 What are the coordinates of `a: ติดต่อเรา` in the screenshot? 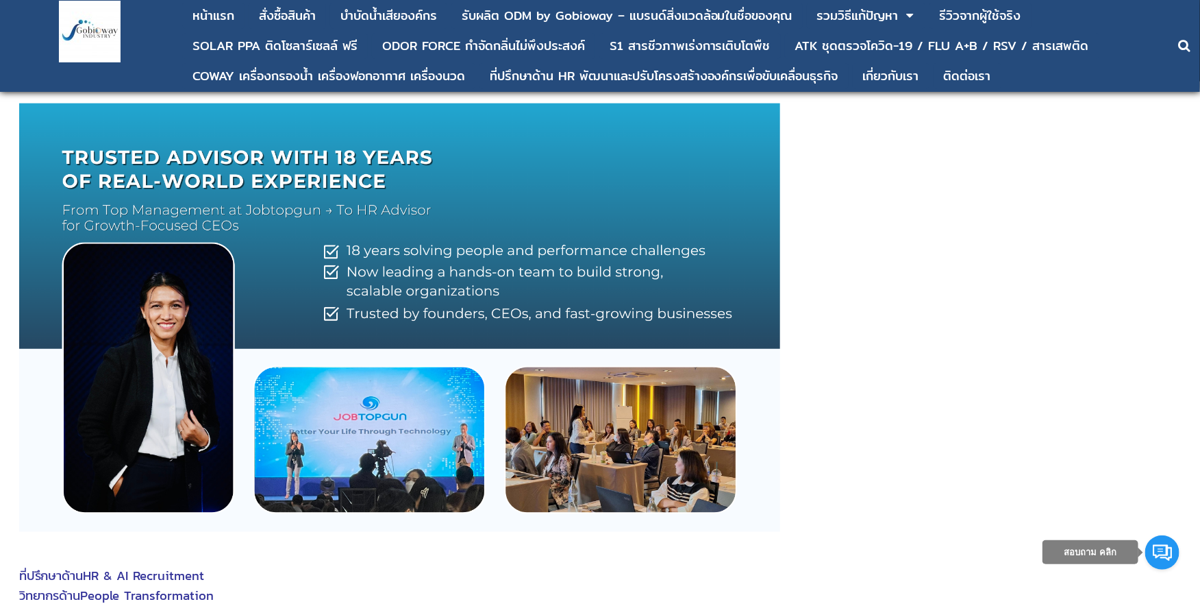 It's located at (967, 76).